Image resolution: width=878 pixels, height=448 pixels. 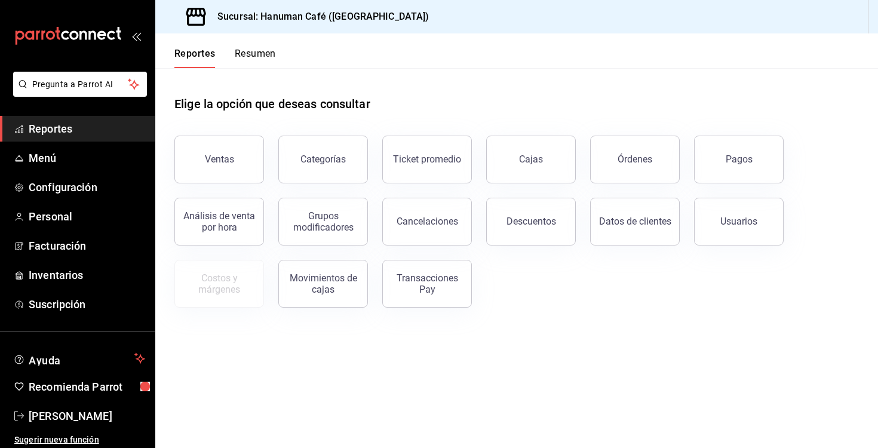 I want to click on button: Órdenes, so click(x=635, y=159).